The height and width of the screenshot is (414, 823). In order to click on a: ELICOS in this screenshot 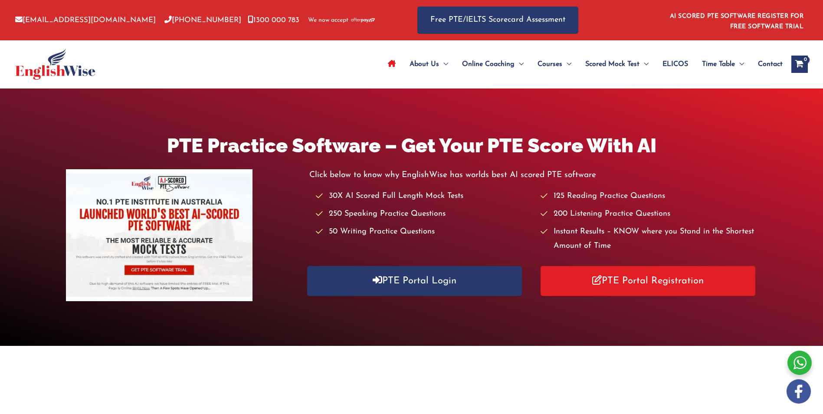, I will do `click(675, 64)`.